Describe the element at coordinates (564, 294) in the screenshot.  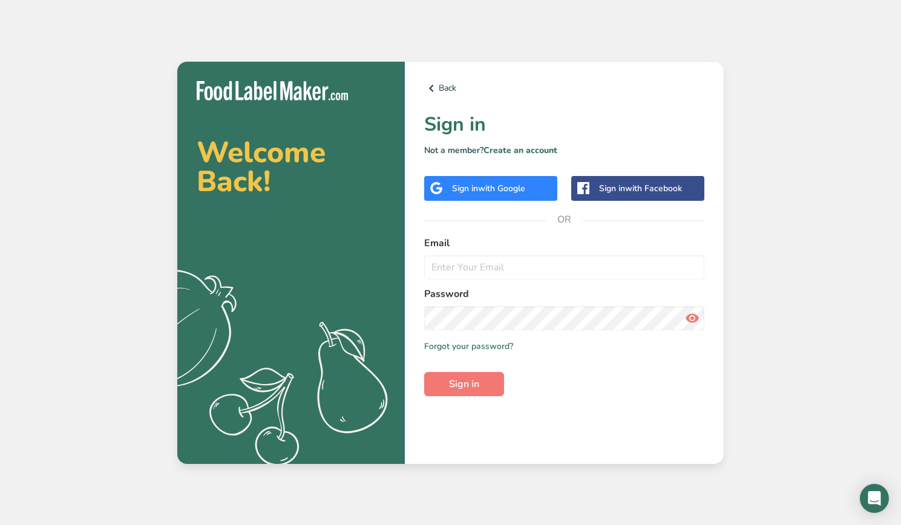
I see `label: Password` at that location.